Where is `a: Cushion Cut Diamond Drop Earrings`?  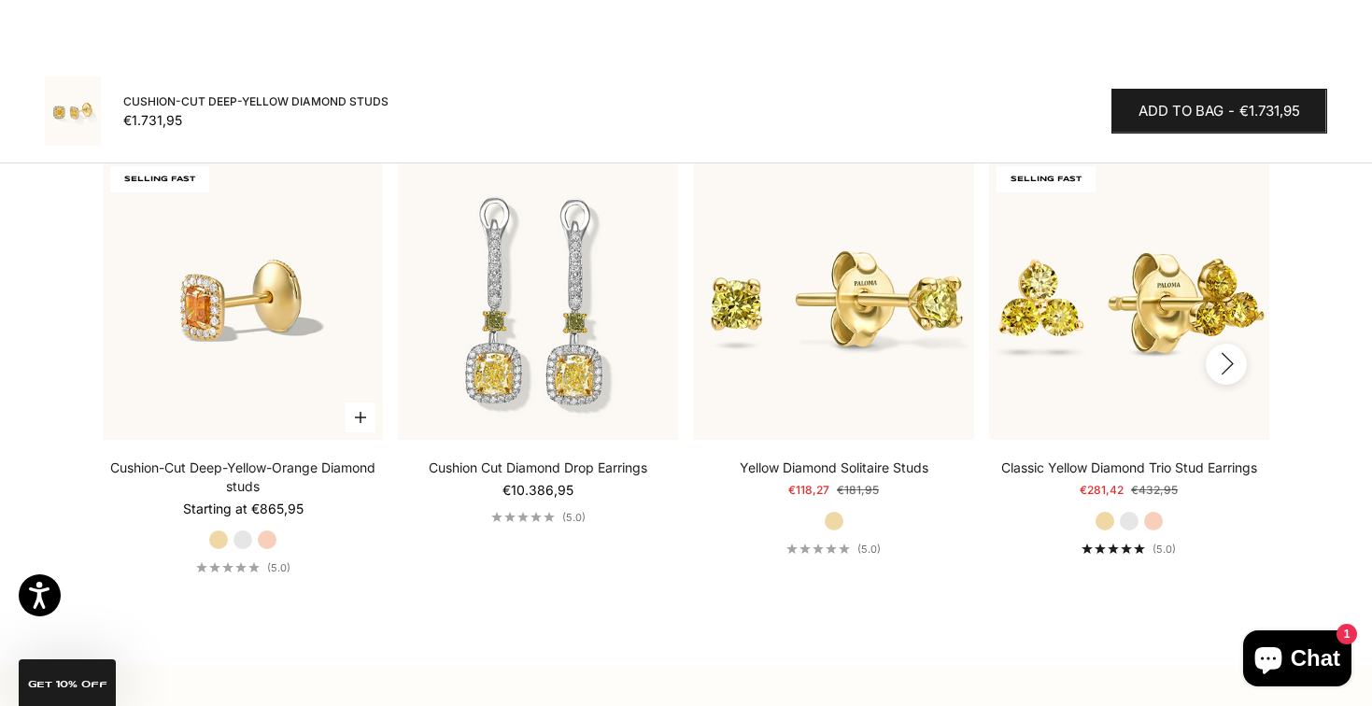
a: Cushion Cut Diamond Drop Earrings is located at coordinates (538, 468).